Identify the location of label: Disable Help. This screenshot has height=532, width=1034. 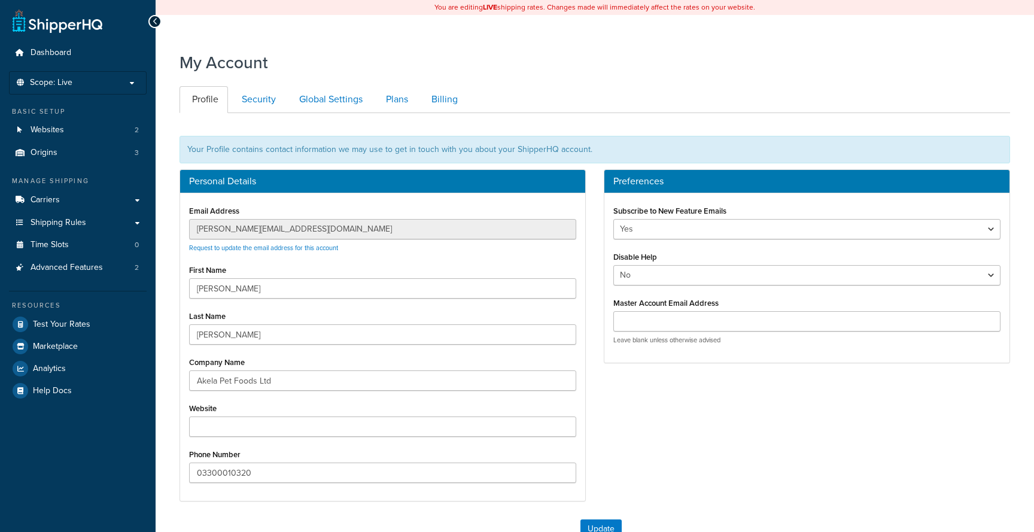
(635, 257).